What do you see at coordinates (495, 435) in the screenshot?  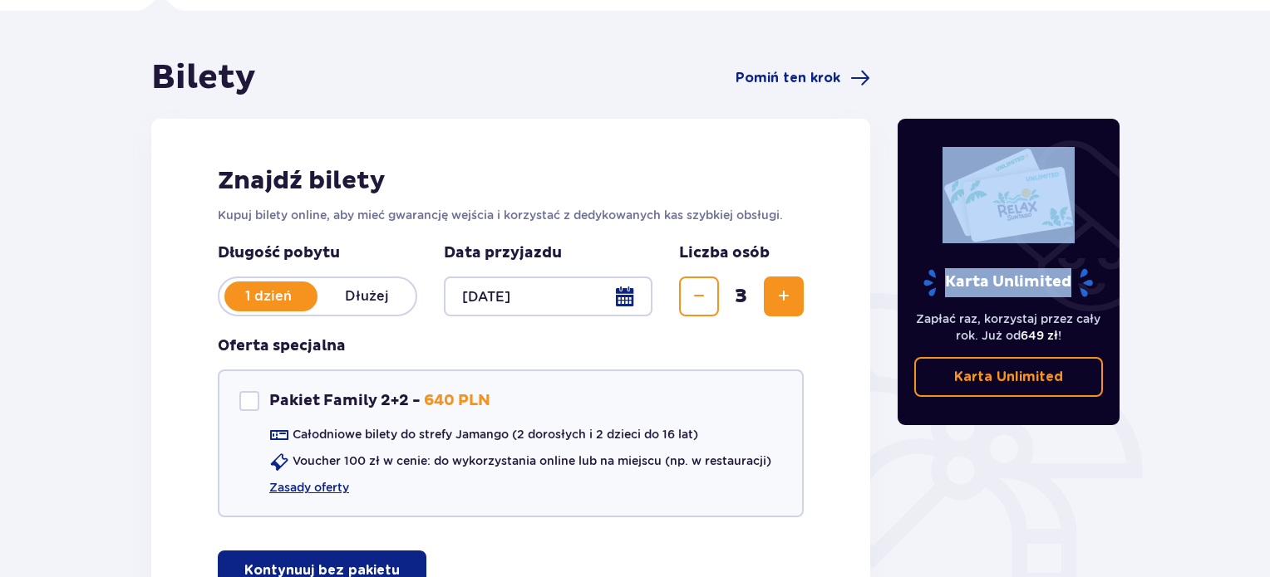 I see `p: Całodniowe bilety do strefy Jamango (2 dorosłych i 2 dzieci do 16 lat)` at bounding box center [495, 435].